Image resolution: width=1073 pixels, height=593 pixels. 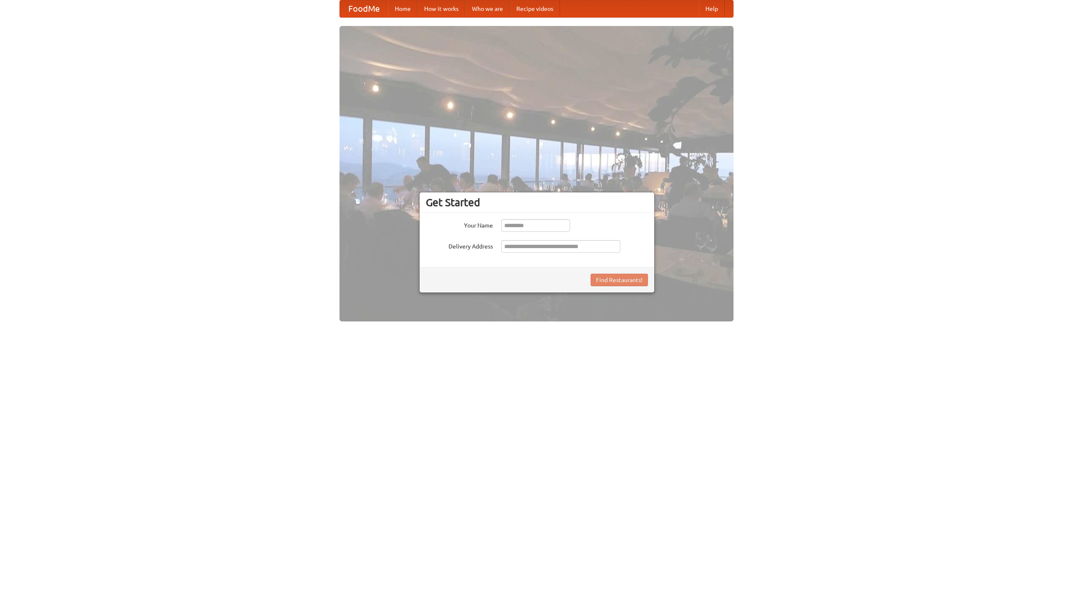 I want to click on a: Home, so click(x=403, y=9).